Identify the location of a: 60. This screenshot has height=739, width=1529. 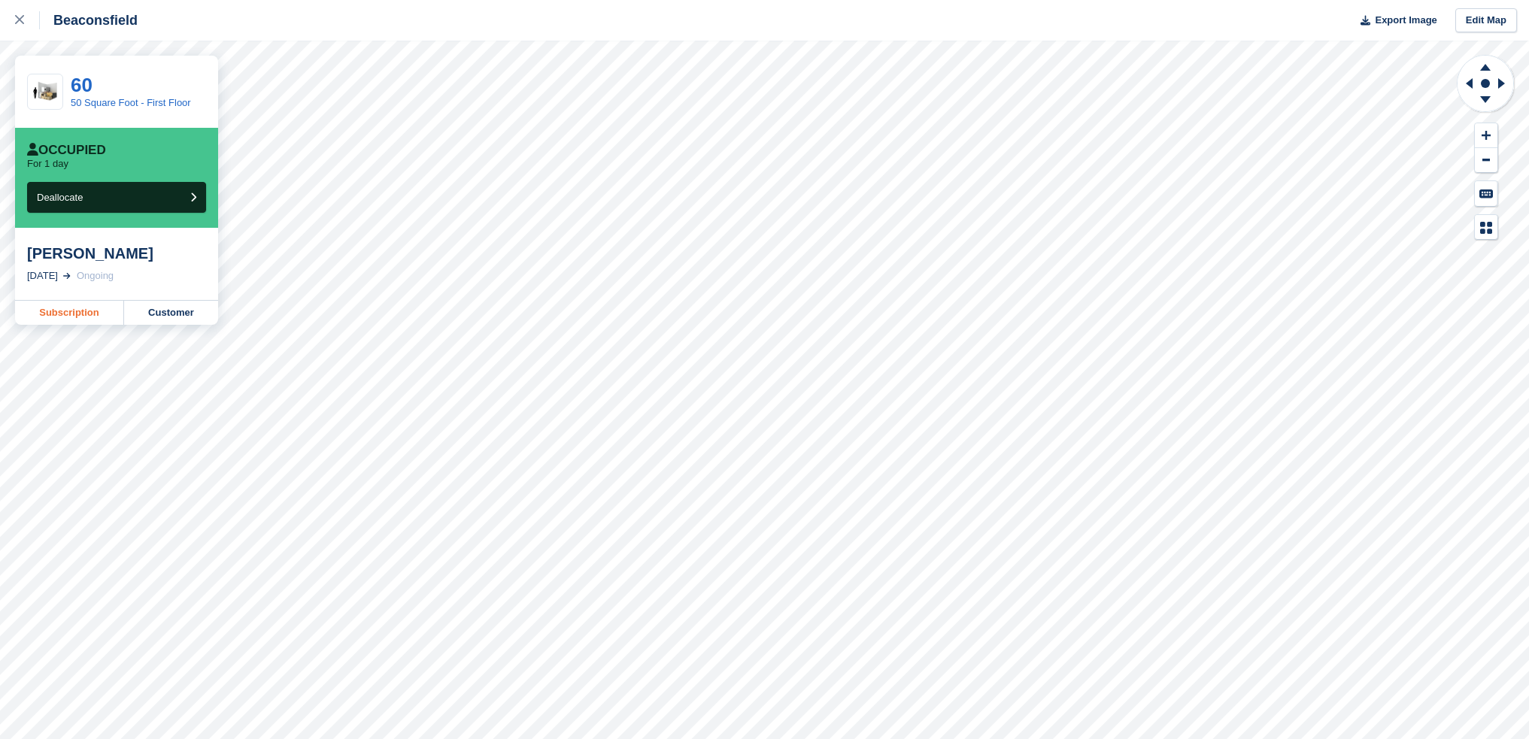
(81, 85).